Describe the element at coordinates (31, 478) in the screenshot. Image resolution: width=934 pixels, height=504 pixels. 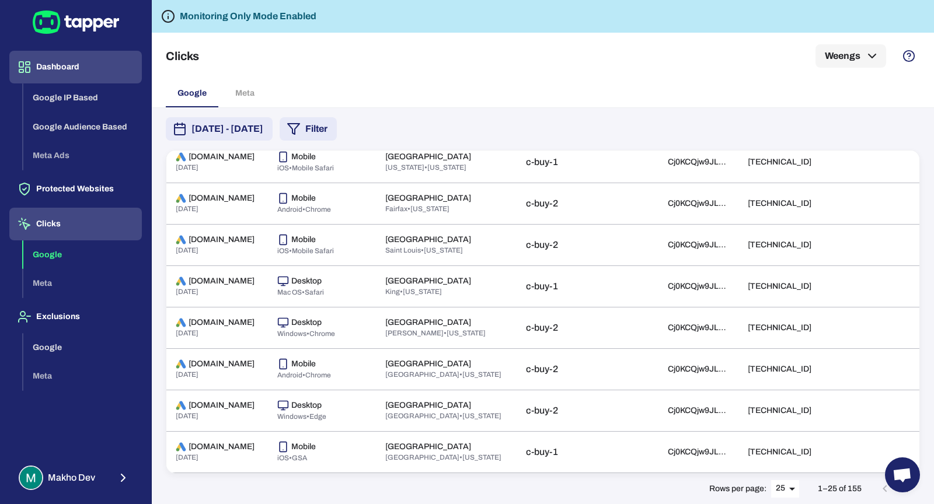
I see `img: Makho Dev` at that location.